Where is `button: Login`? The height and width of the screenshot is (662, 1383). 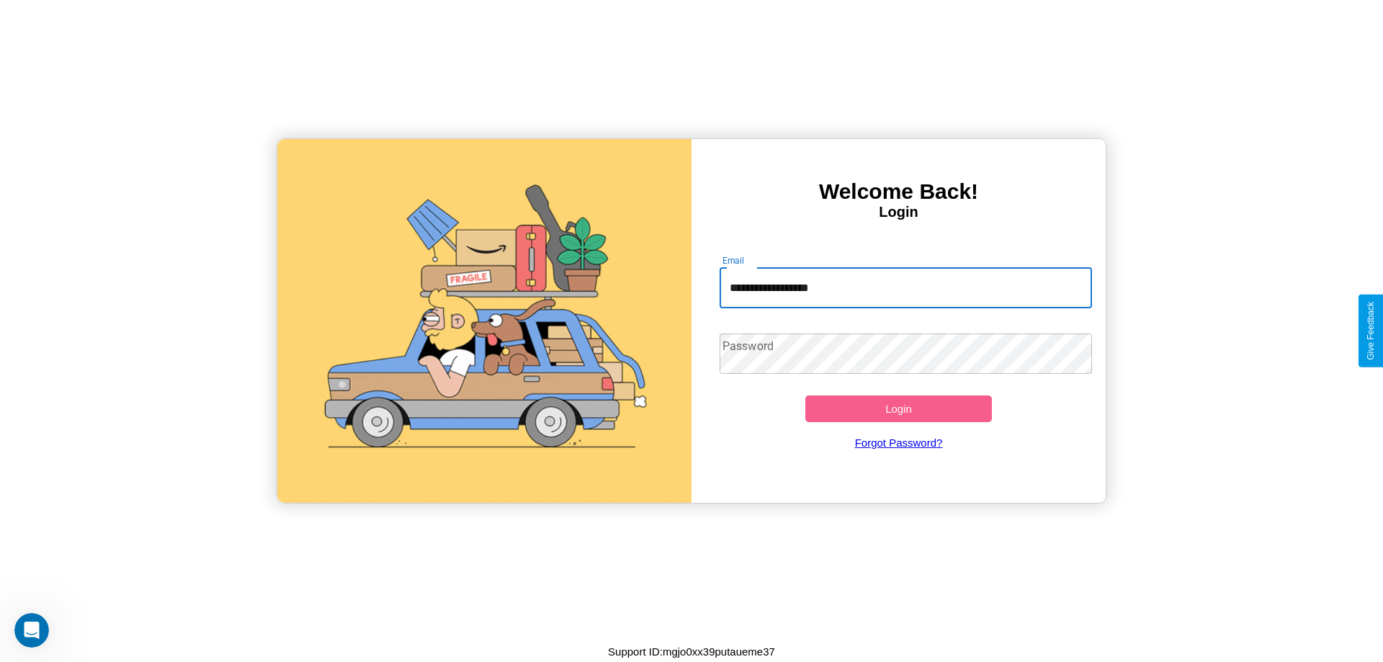
button: Login is located at coordinates (898, 409).